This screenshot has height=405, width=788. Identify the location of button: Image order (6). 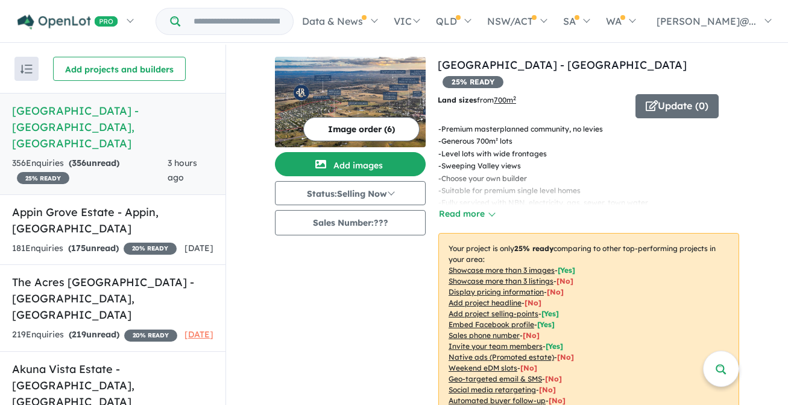
(361, 129).